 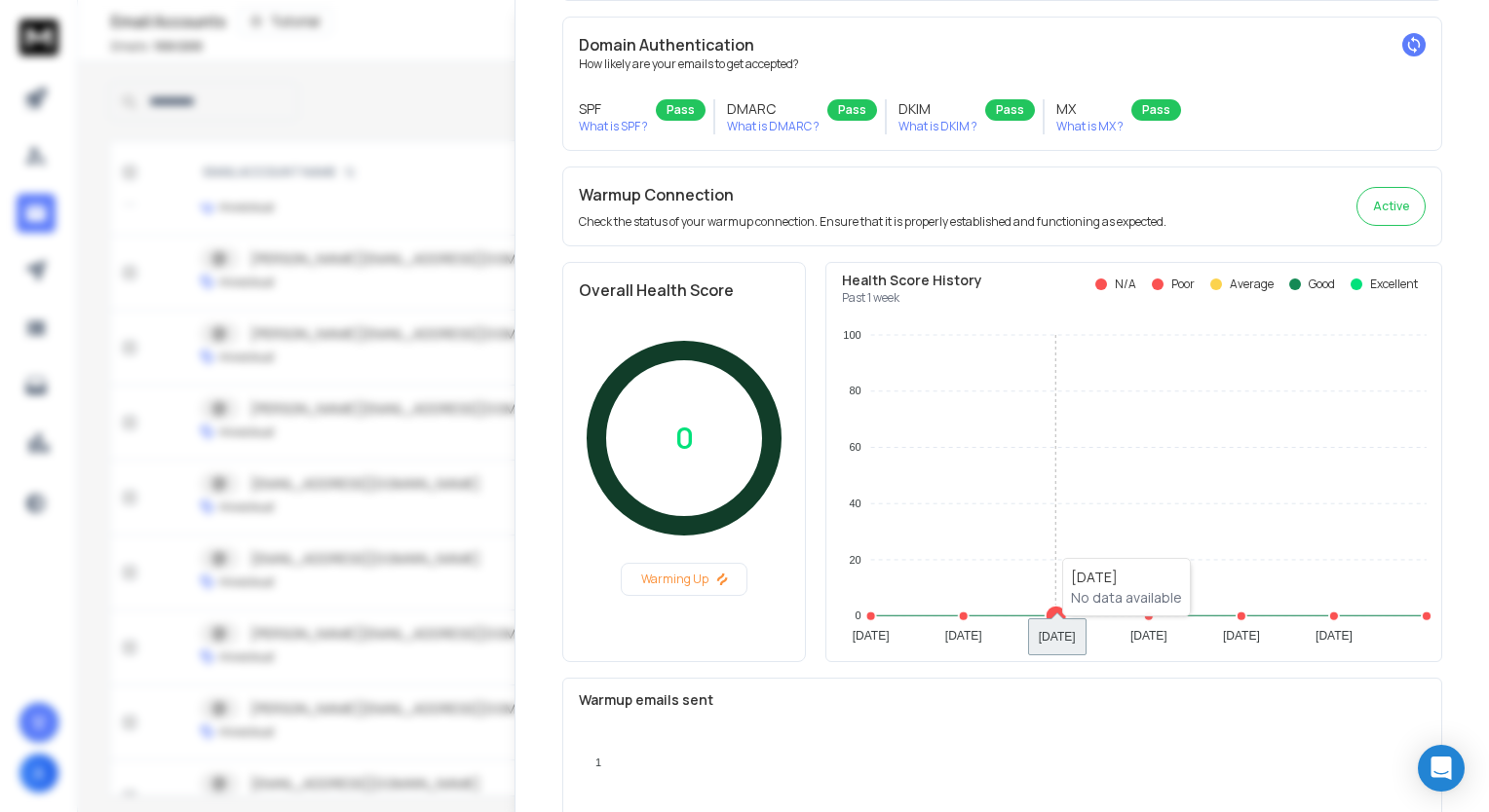 I want to click on tspan: 40, so click(x=854, y=504).